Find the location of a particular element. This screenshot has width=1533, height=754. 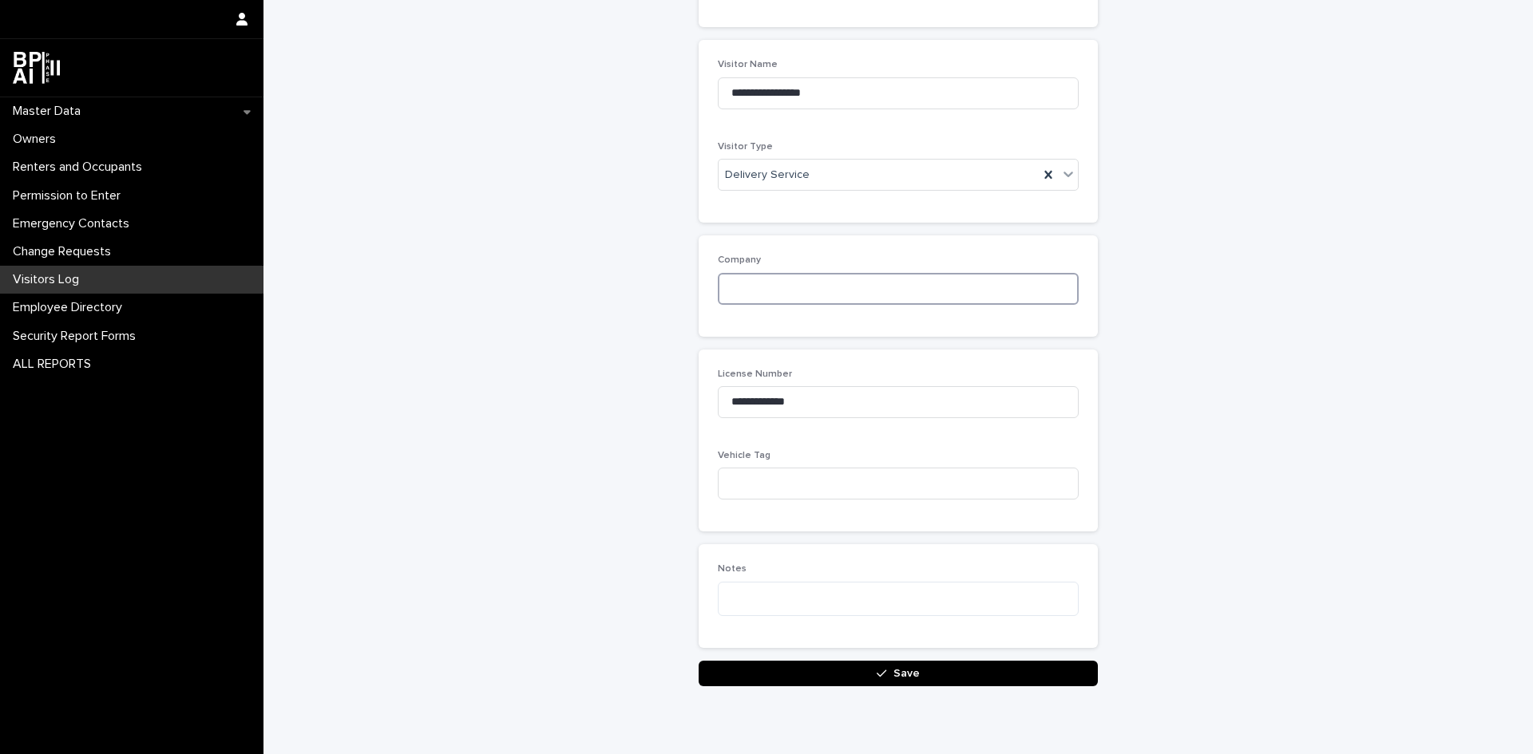

span: Company is located at coordinates (739, 260).